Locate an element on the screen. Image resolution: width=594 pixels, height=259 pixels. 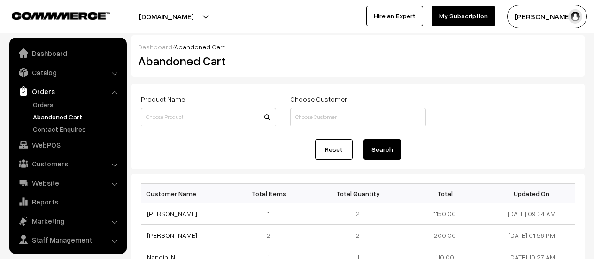
a: Reset is located at coordinates (334, 149).